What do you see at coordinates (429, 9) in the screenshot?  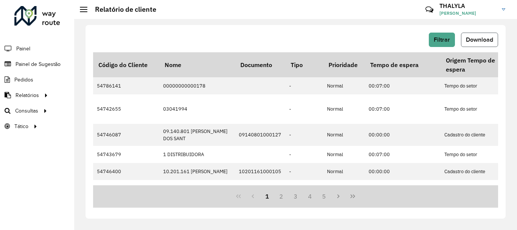 I see `a: Contato Rápido` at bounding box center [429, 9].